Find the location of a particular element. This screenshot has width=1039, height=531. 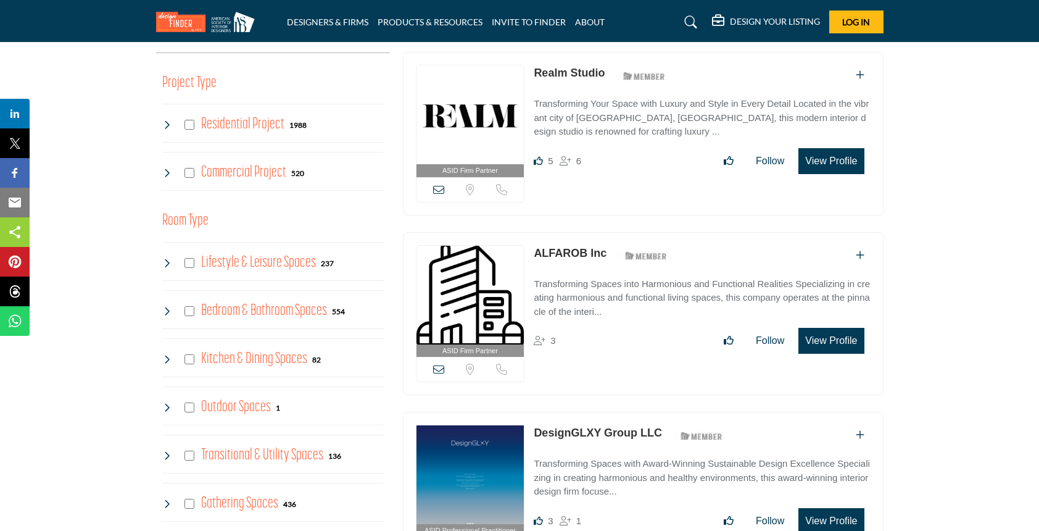

h4: Bedroom & Bathroom Spaces: Bedroom & Bathroom Spaces is located at coordinates (264, 310).